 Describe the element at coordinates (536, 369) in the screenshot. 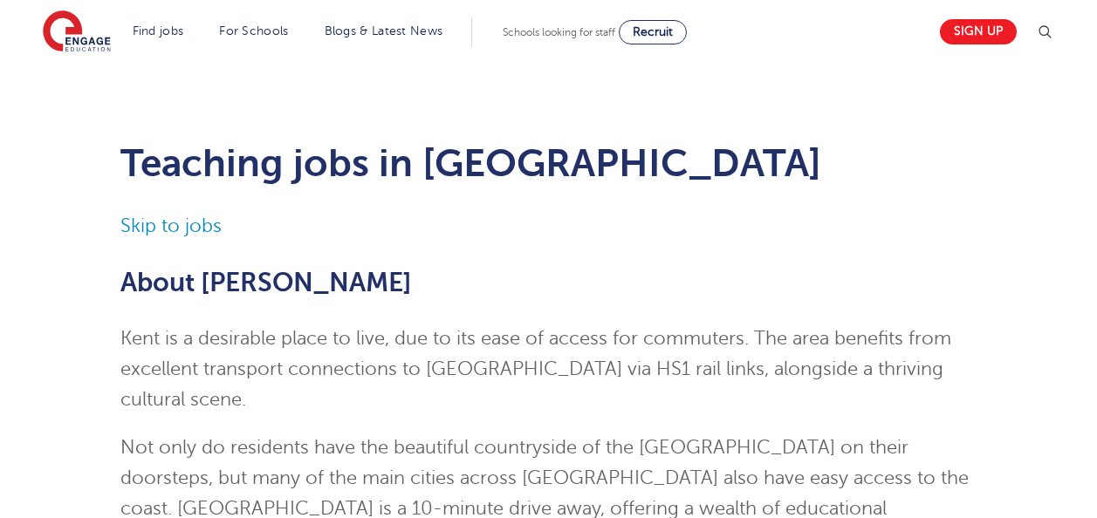

I see `span: Kent is a desirable place to live, due to its ease of access for commuters. The area benefits fro...` at that location.